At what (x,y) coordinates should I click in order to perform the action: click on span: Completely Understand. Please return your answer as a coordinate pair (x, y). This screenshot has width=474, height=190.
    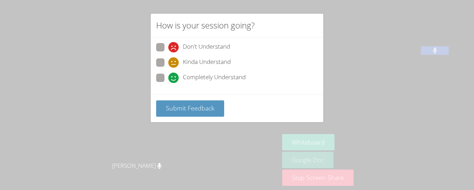
    Looking at the image, I should click on (214, 78).